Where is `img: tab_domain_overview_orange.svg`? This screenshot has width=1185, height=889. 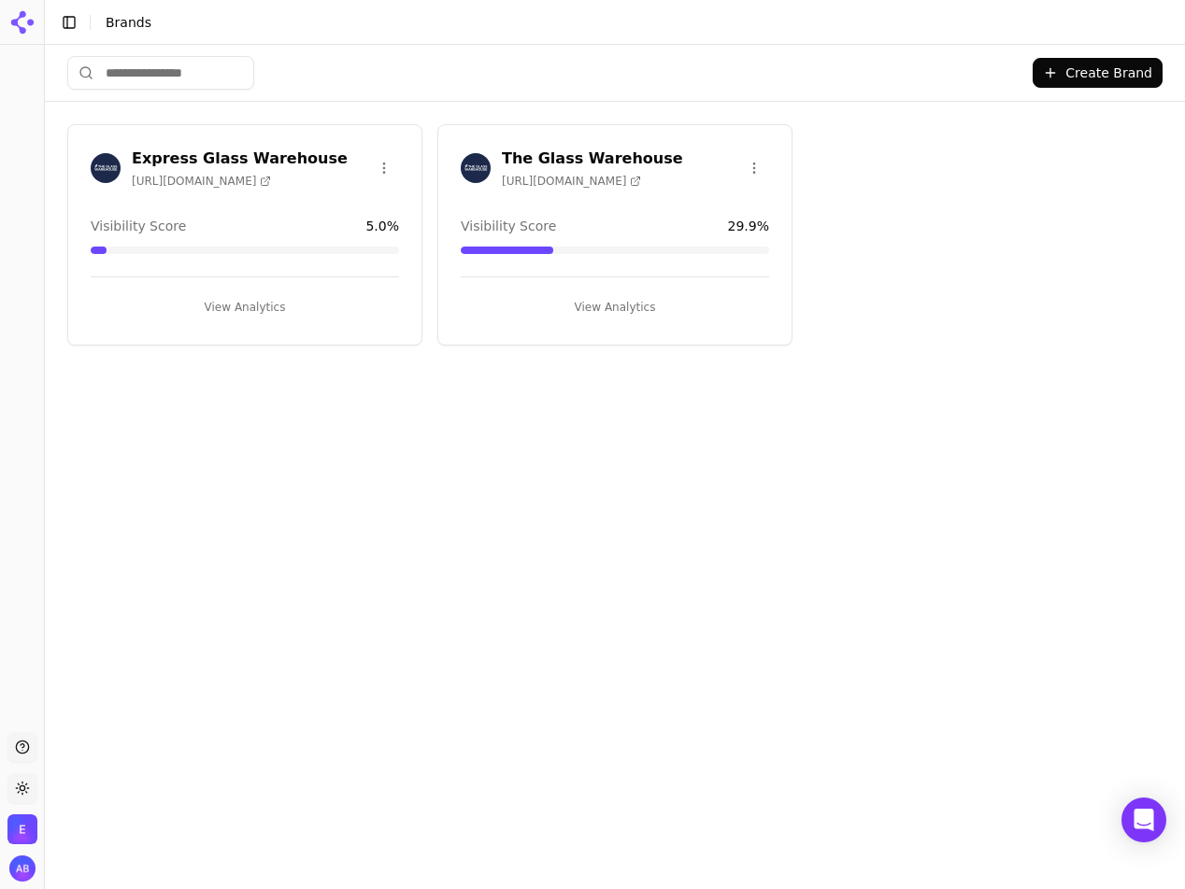
img: tab_domain_overview_orange.svg is located at coordinates (58, 116).